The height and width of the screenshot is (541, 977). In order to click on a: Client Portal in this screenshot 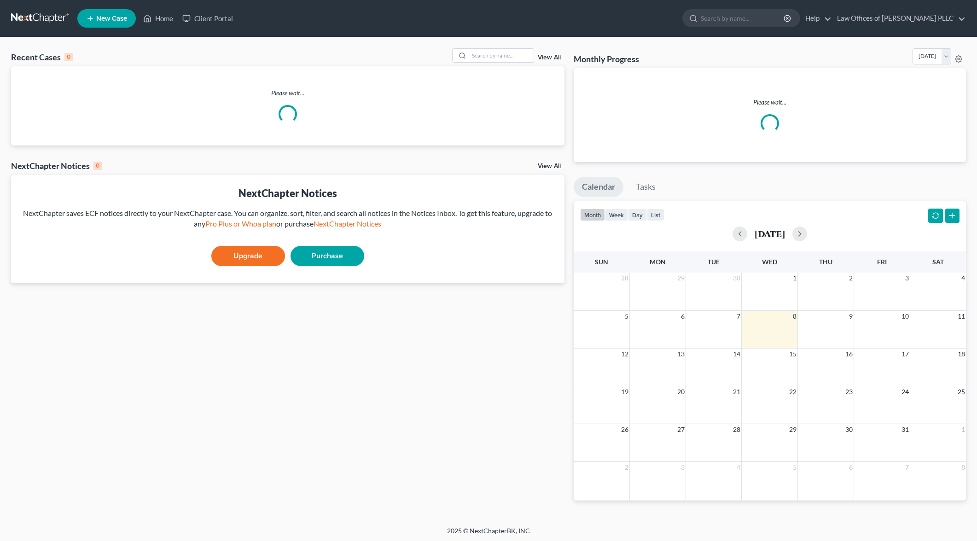, I will do `click(208, 18)`.